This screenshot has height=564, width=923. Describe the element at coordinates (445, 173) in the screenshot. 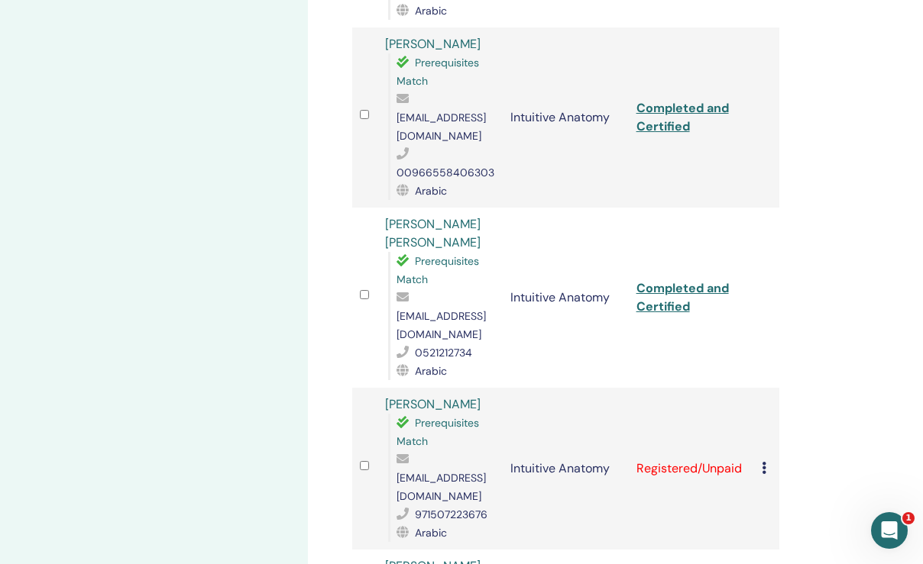

I see `span: 00966558406303` at that location.